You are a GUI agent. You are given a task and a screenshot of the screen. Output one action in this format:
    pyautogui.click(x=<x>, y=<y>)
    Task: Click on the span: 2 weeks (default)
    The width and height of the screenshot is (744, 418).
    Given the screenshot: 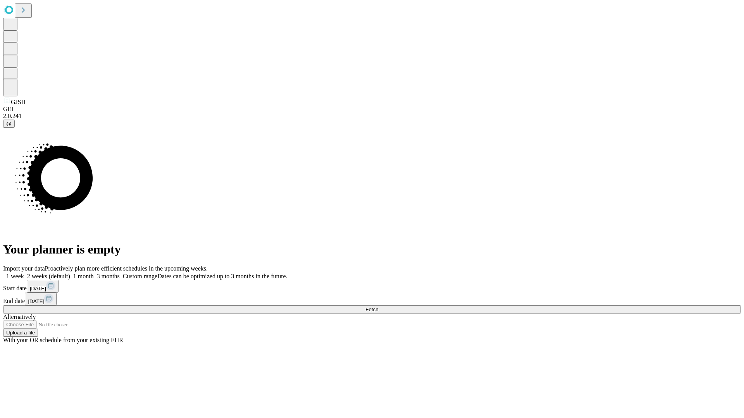 What is the action you would take?
    pyautogui.click(x=48, y=276)
    